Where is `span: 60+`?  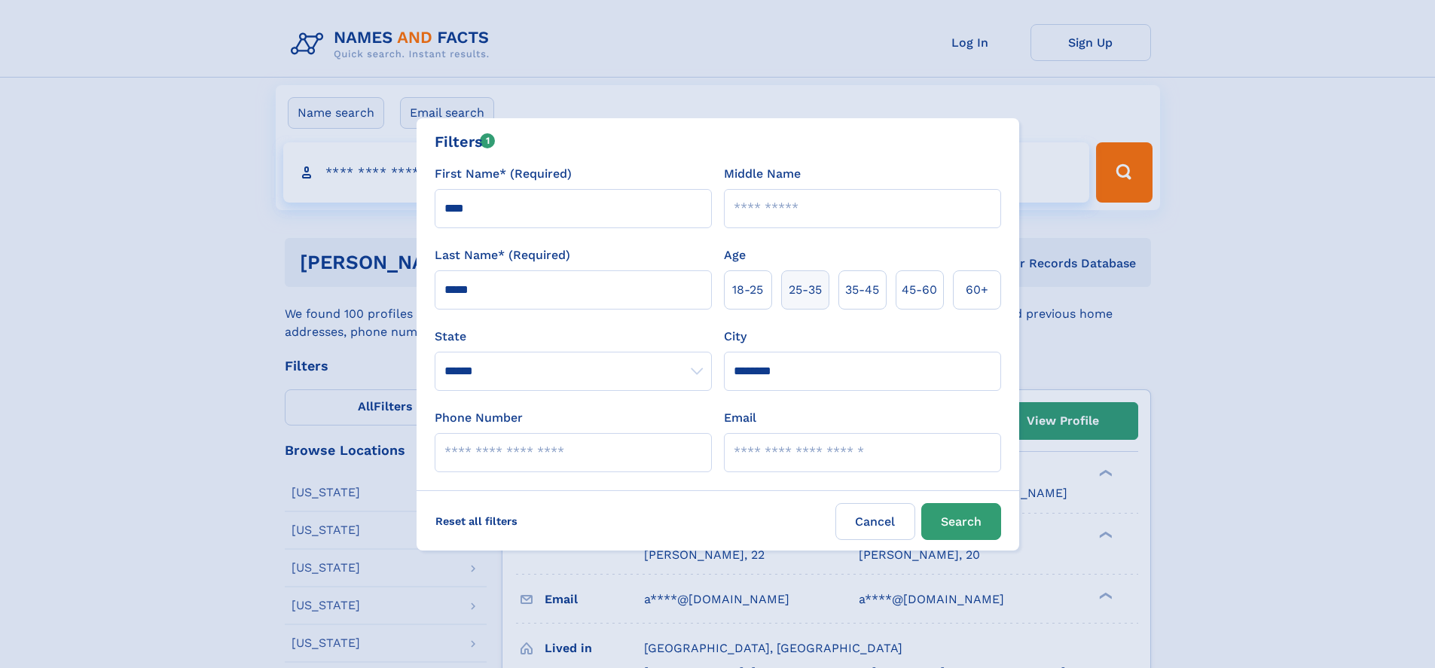
span: 60+ is located at coordinates (977, 290).